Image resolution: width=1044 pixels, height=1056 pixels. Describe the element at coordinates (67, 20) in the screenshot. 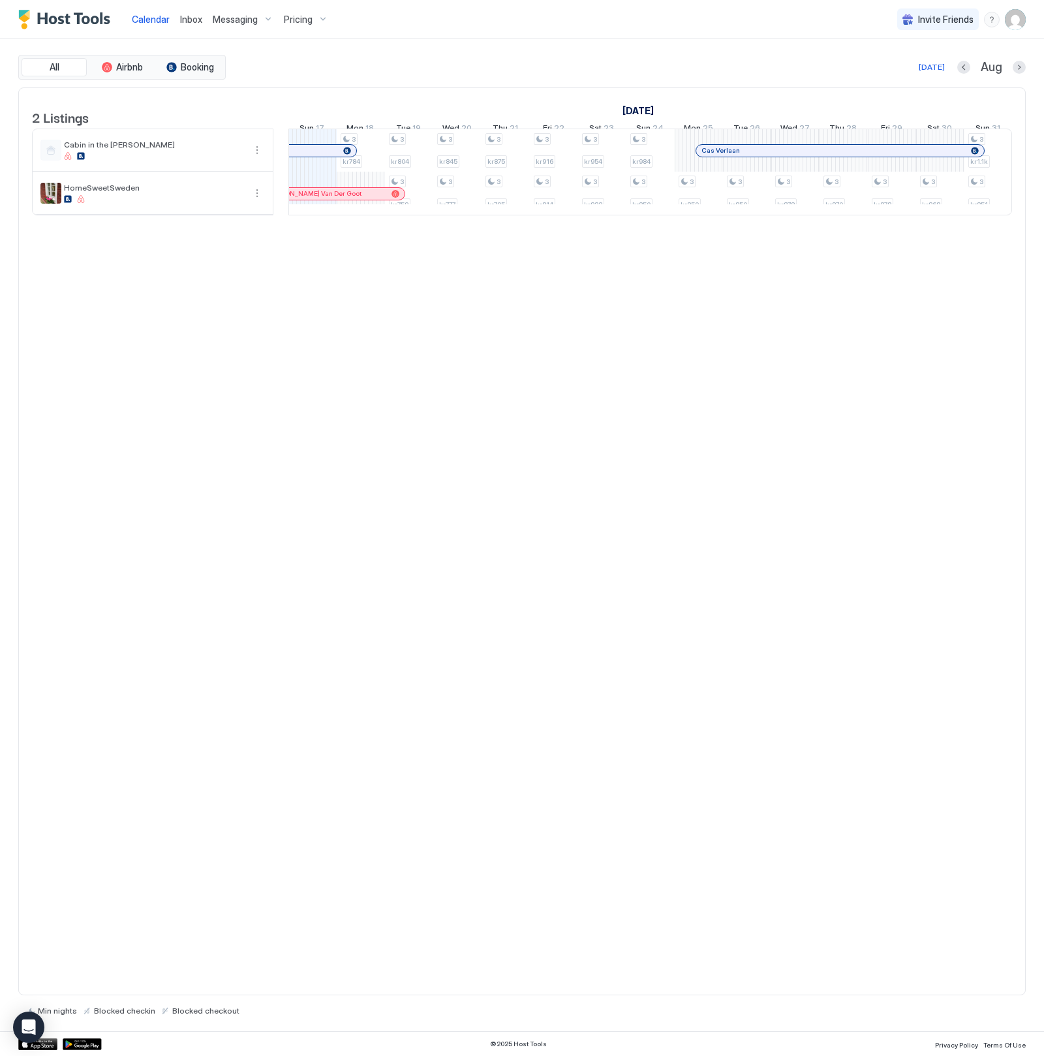

I see `a: Host Tools Logo` at that location.